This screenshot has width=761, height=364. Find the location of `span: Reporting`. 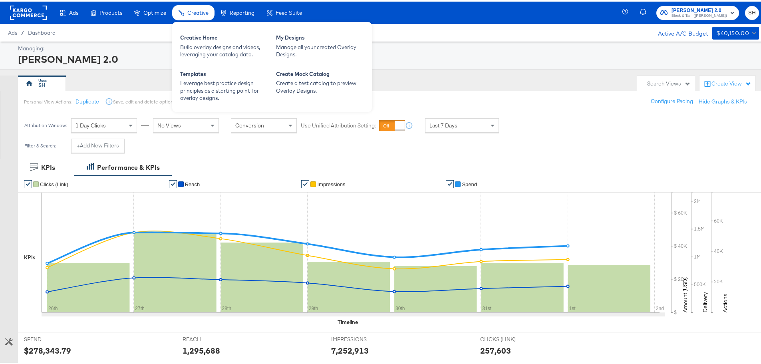

span: Reporting is located at coordinates (242, 11).